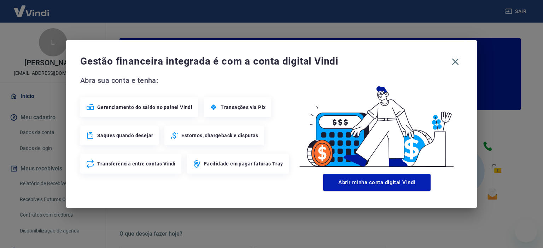  I want to click on span: Transferência entre contas Vindi, so click(136, 164).